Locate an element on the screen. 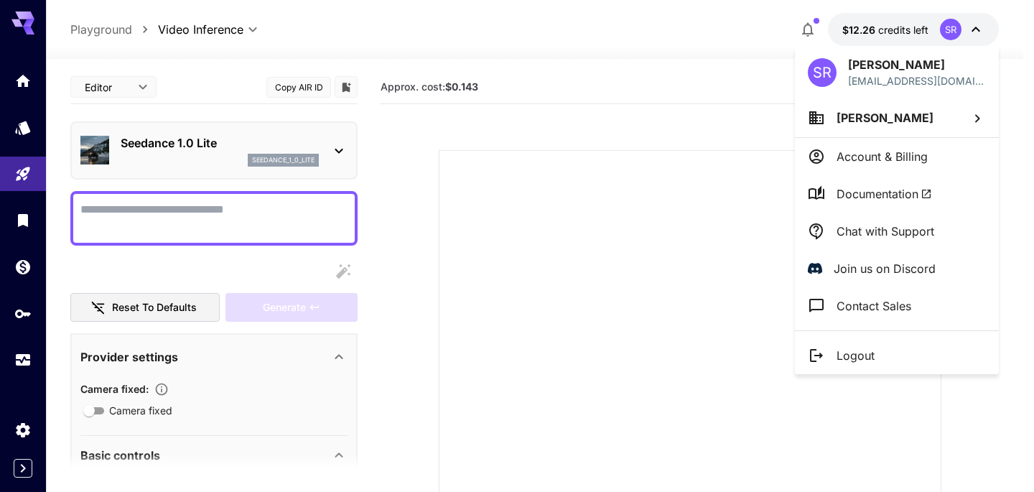 This screenshot has height=492, width=1034. p: Join us on Discord is located at coordinates (885, 269).